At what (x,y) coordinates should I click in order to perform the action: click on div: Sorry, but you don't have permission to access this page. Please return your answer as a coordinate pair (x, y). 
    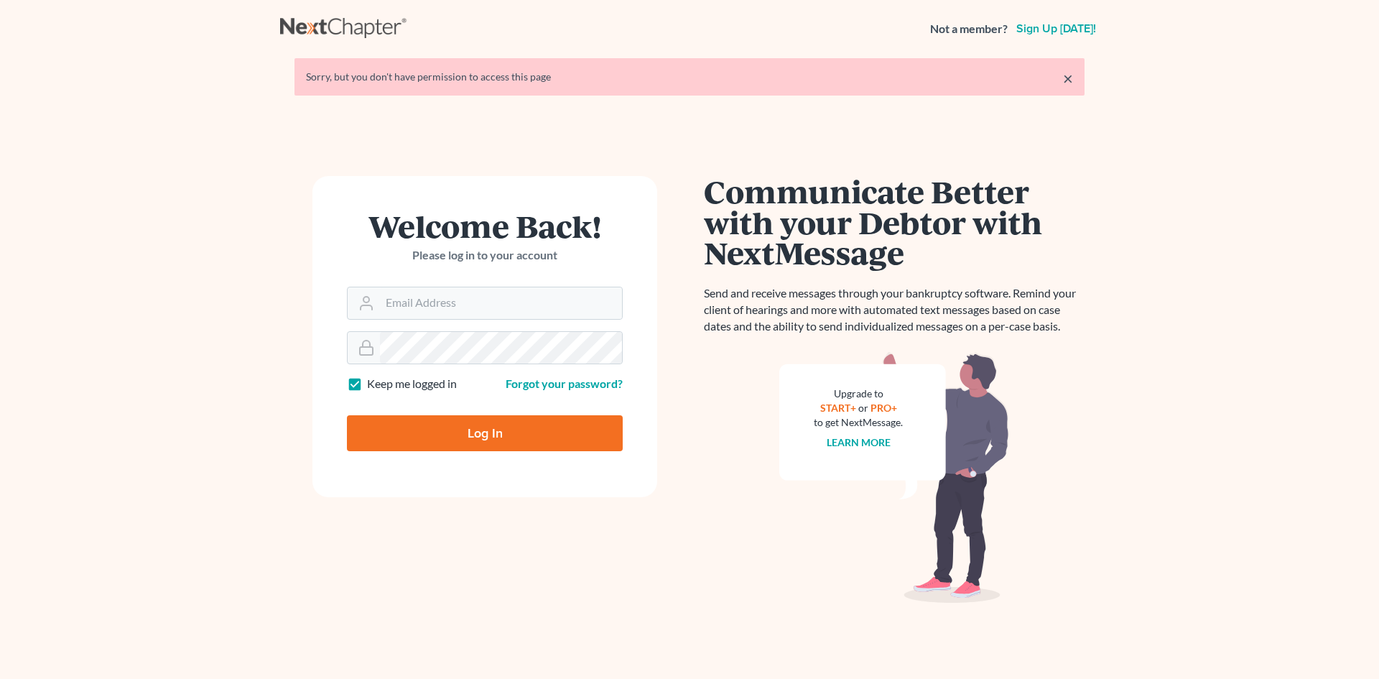
    Looking at the image, I should click on (689, 77).